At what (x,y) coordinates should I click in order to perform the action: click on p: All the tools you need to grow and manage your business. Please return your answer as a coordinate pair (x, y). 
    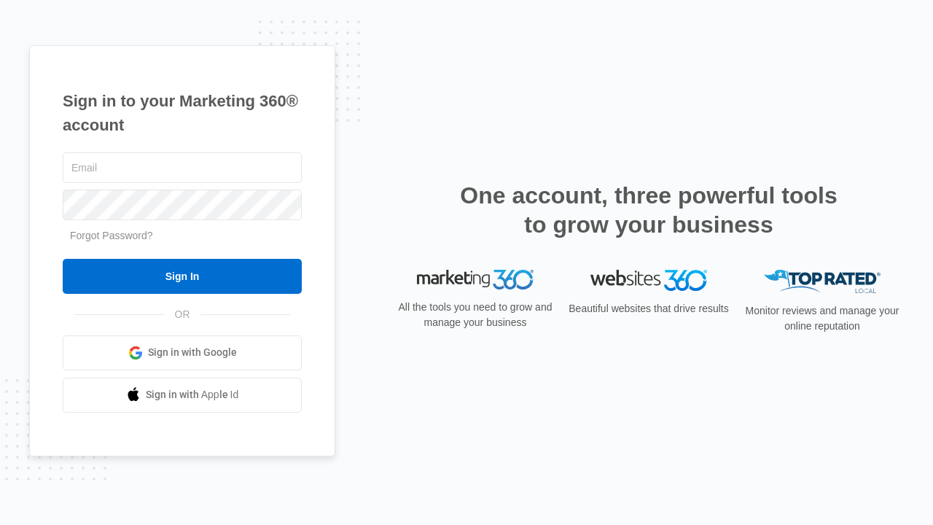
    Looking at the image, I should click on (475, 315).